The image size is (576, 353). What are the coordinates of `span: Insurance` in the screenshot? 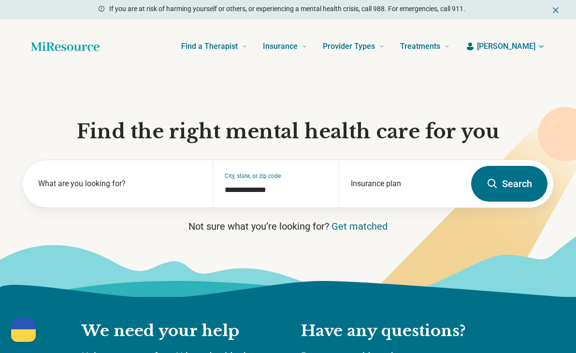 It's located at (280, 46).